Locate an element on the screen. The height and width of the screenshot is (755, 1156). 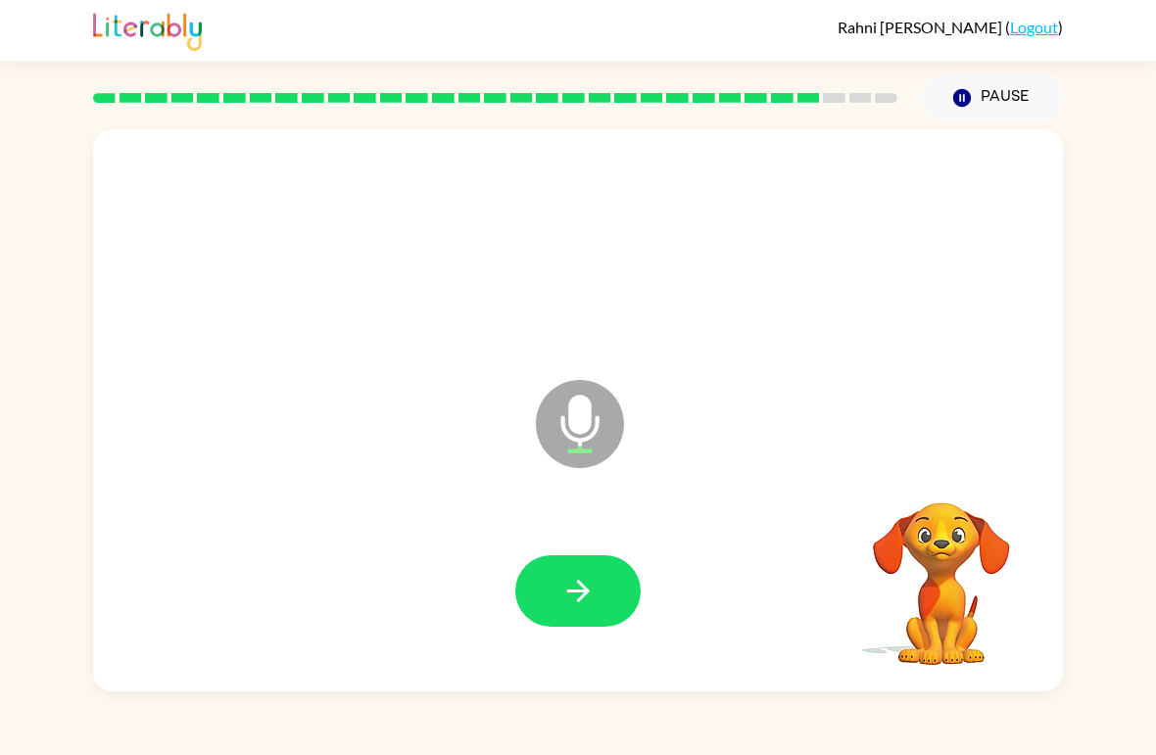
video: Your browser must support playing .mp4 files to use Literably. Please try using another browser. is located at coordinates (941, 570).